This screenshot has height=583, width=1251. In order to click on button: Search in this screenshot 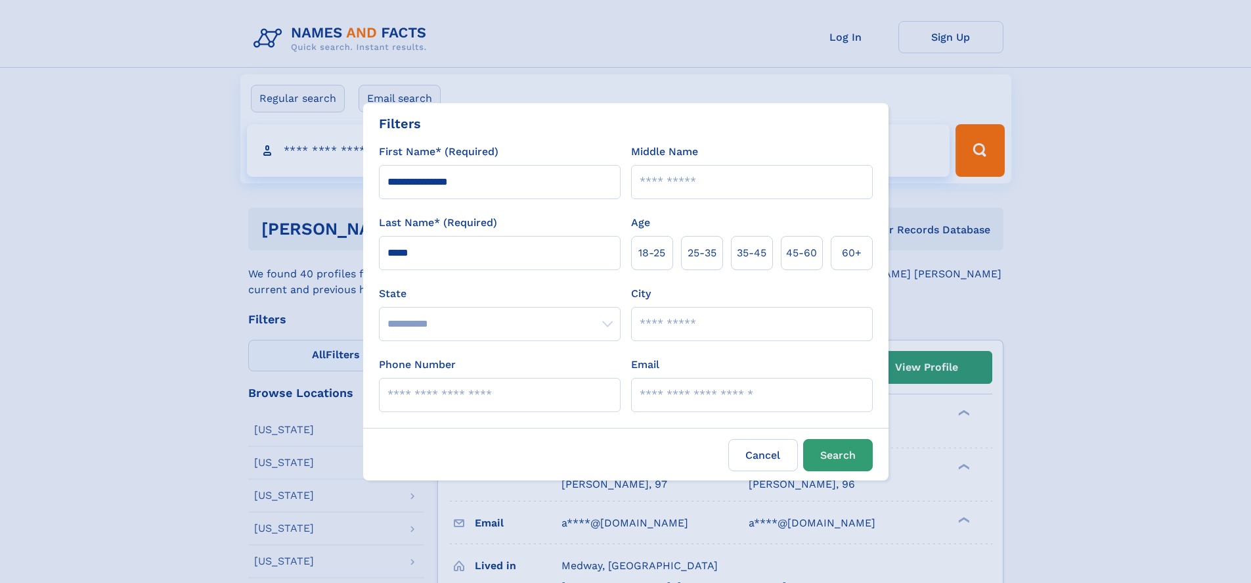, I will do `click(838, 455)`.